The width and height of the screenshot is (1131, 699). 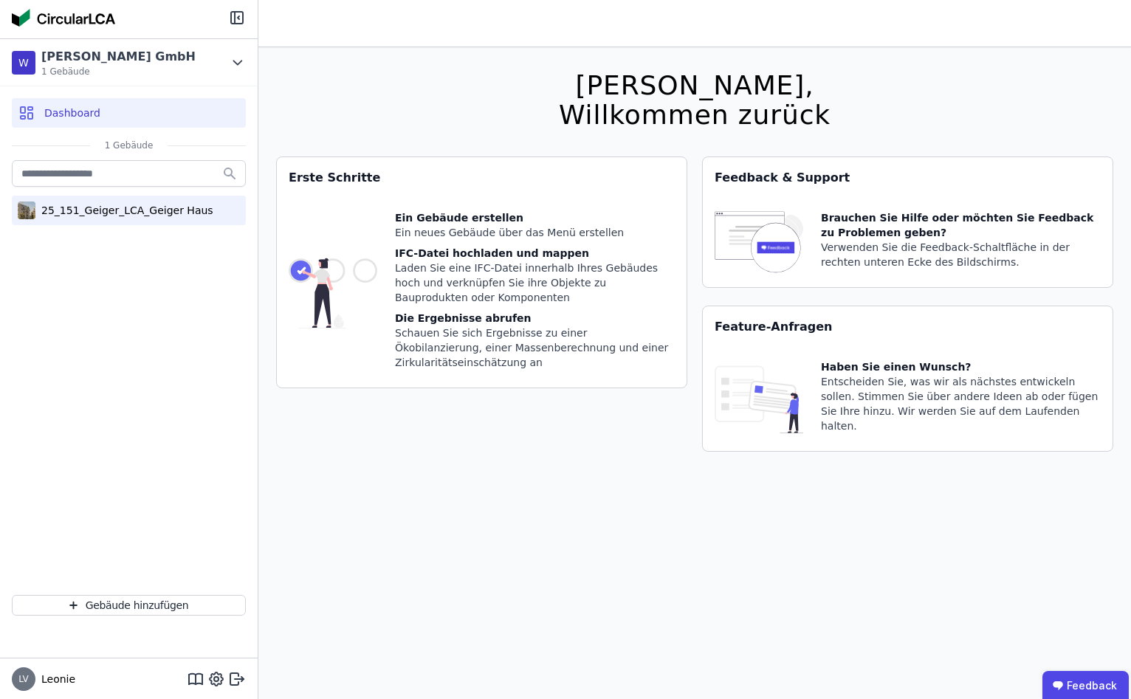 I want to click on div: Ein neues Gebäude über das Menü erstellen, so click(x=535, y=233).